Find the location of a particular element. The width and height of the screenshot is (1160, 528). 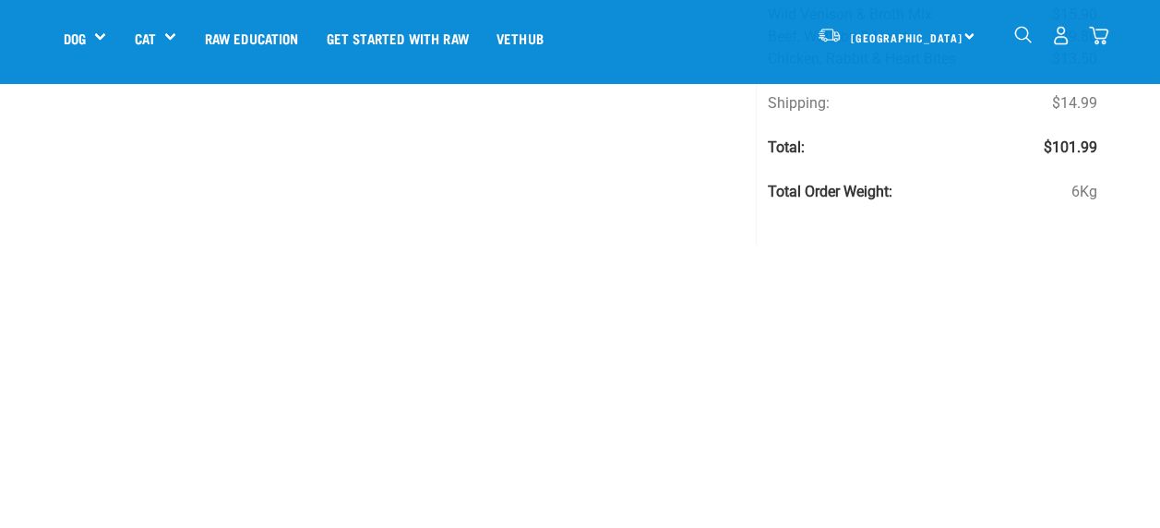

a: Dog is located at coordinates (75, 38).